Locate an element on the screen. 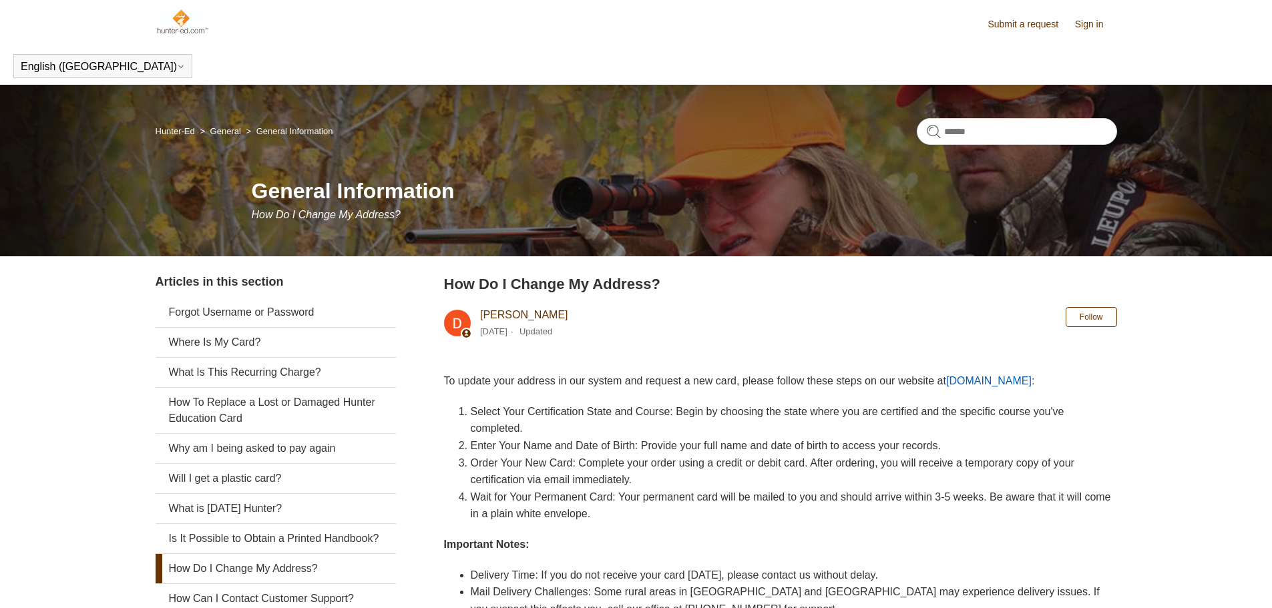 The width and height of the screenshot is (1272, 608). span: How Do I Change My Address? is located at coordinates (326, 214).